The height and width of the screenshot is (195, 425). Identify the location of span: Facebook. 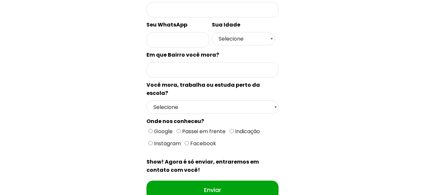
(202, 143).